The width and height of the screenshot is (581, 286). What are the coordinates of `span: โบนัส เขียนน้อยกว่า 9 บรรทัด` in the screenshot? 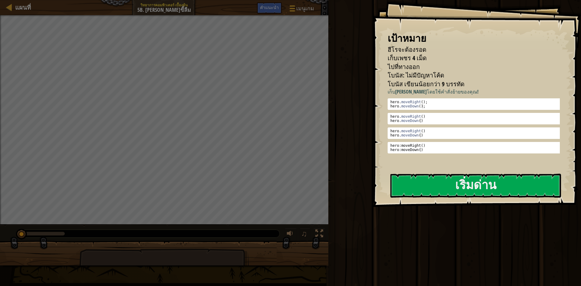 It's located at (426, 84).